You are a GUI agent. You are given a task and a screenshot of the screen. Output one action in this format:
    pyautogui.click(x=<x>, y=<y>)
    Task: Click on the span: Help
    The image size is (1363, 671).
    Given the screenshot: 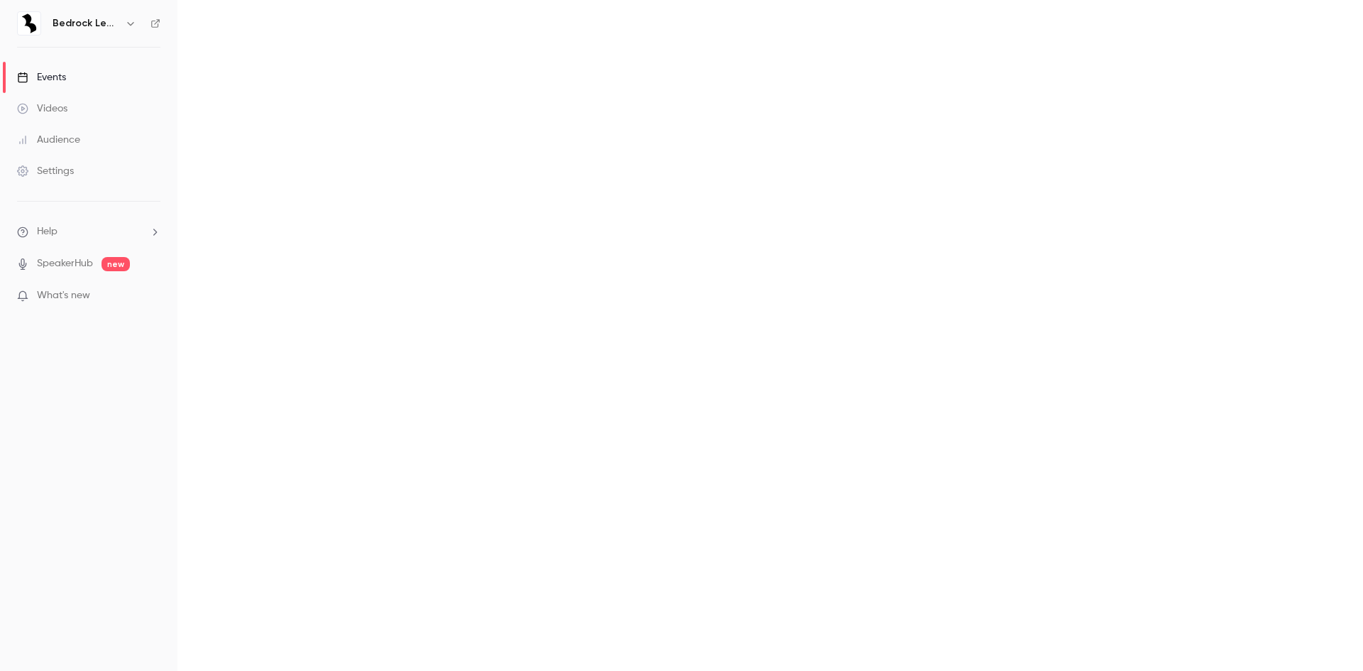 What is the action you would take?
    pyautogui.click(x=47, y=231)
    